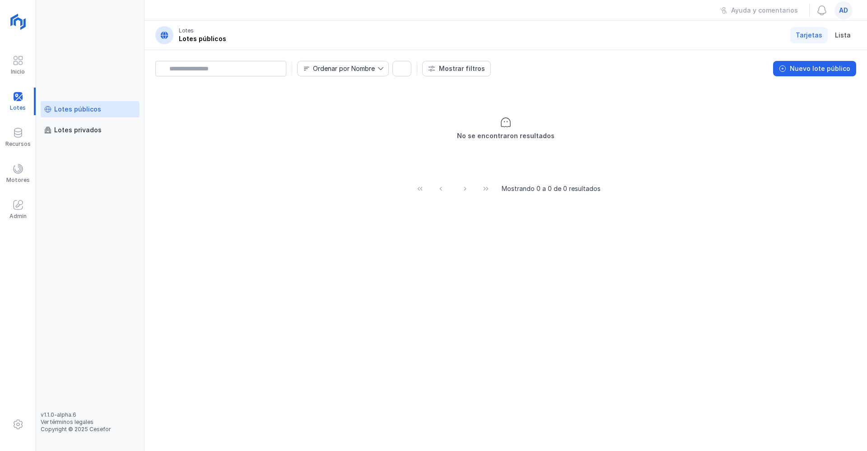 Image resolution: width=867 pixels, height=451 pixels. Describe the element at coordinates (337, 69) in the screenshot. I see `span: Nombre` at that location.